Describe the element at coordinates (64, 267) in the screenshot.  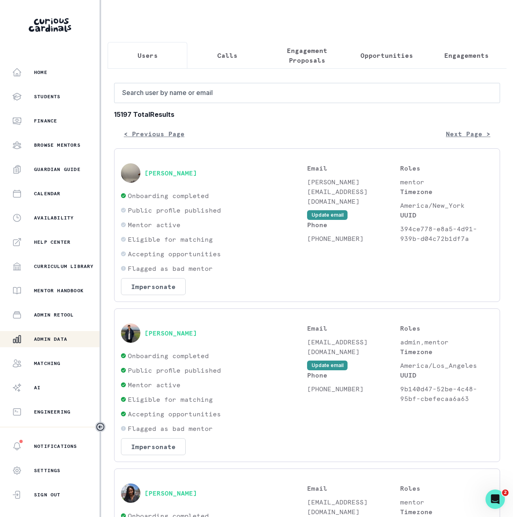
I see `p: Curriculum Library` at that location.